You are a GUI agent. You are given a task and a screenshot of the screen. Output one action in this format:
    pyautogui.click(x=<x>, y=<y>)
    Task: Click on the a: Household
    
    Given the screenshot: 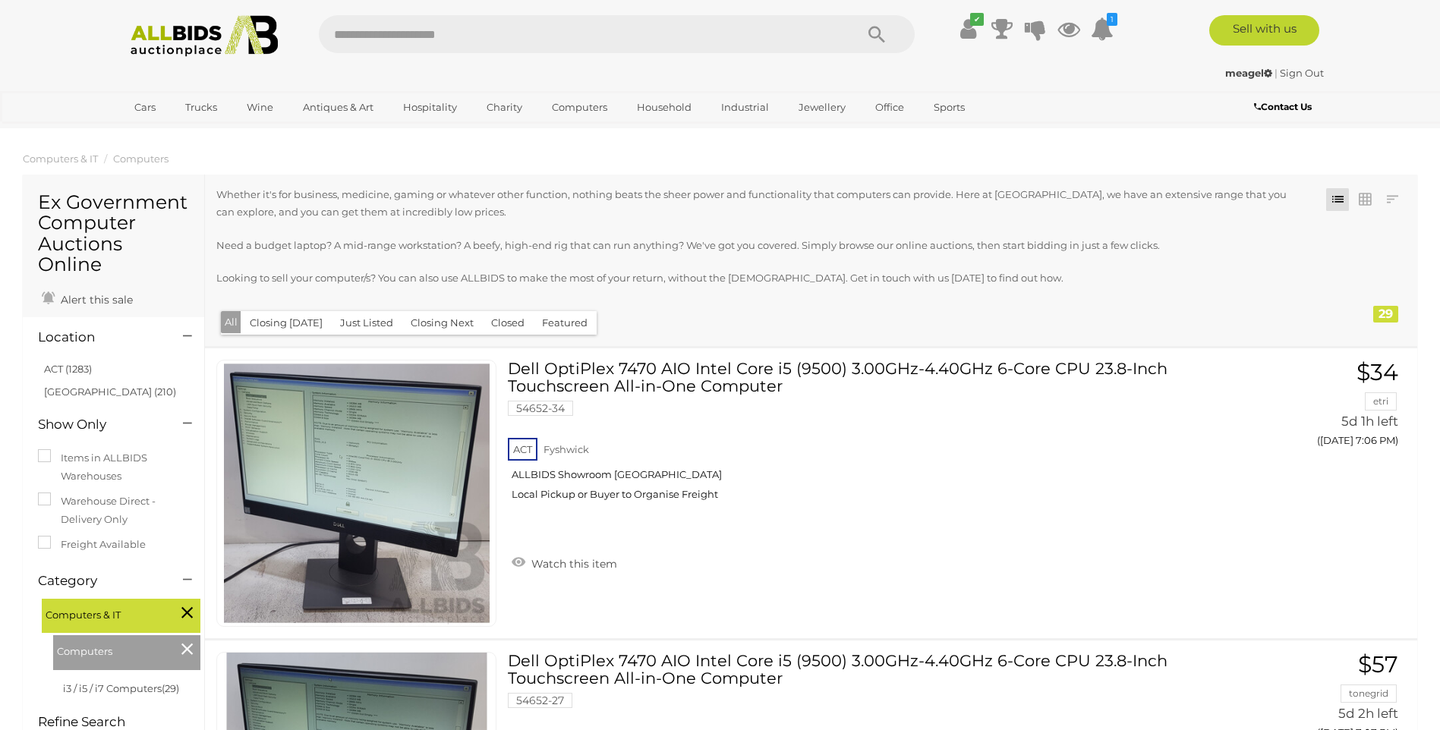 What is the action you would take?
    pyautogui.click(x=664, y=107)
    